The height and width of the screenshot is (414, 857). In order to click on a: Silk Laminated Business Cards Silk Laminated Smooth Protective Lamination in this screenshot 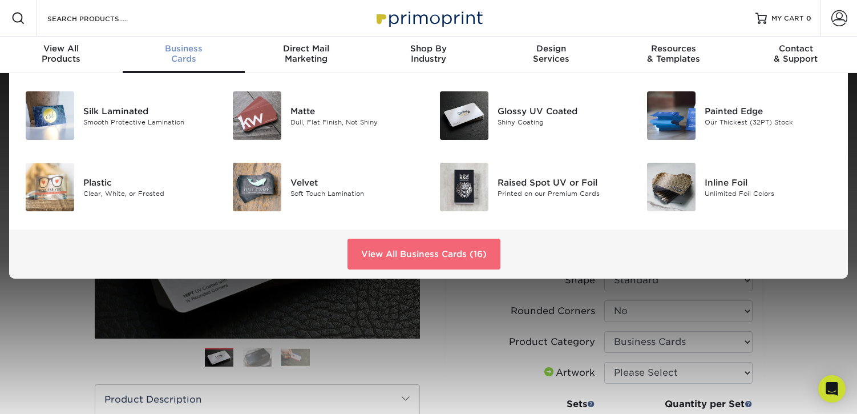, I will do `click(117, 115)`.